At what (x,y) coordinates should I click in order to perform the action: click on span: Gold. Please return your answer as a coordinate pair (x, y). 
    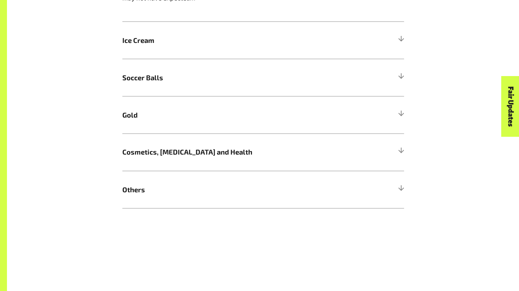
    Looking at the image, I should click on (228, 115).